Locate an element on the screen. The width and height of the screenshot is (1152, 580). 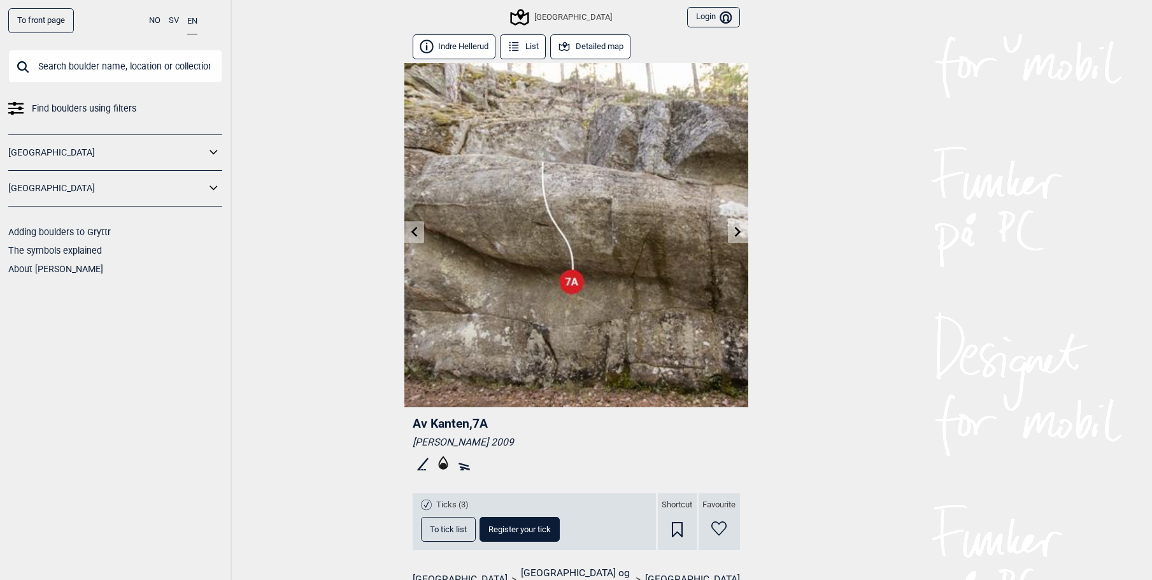
span: Av Kanten , 7A is located at coordinates (450, 423).